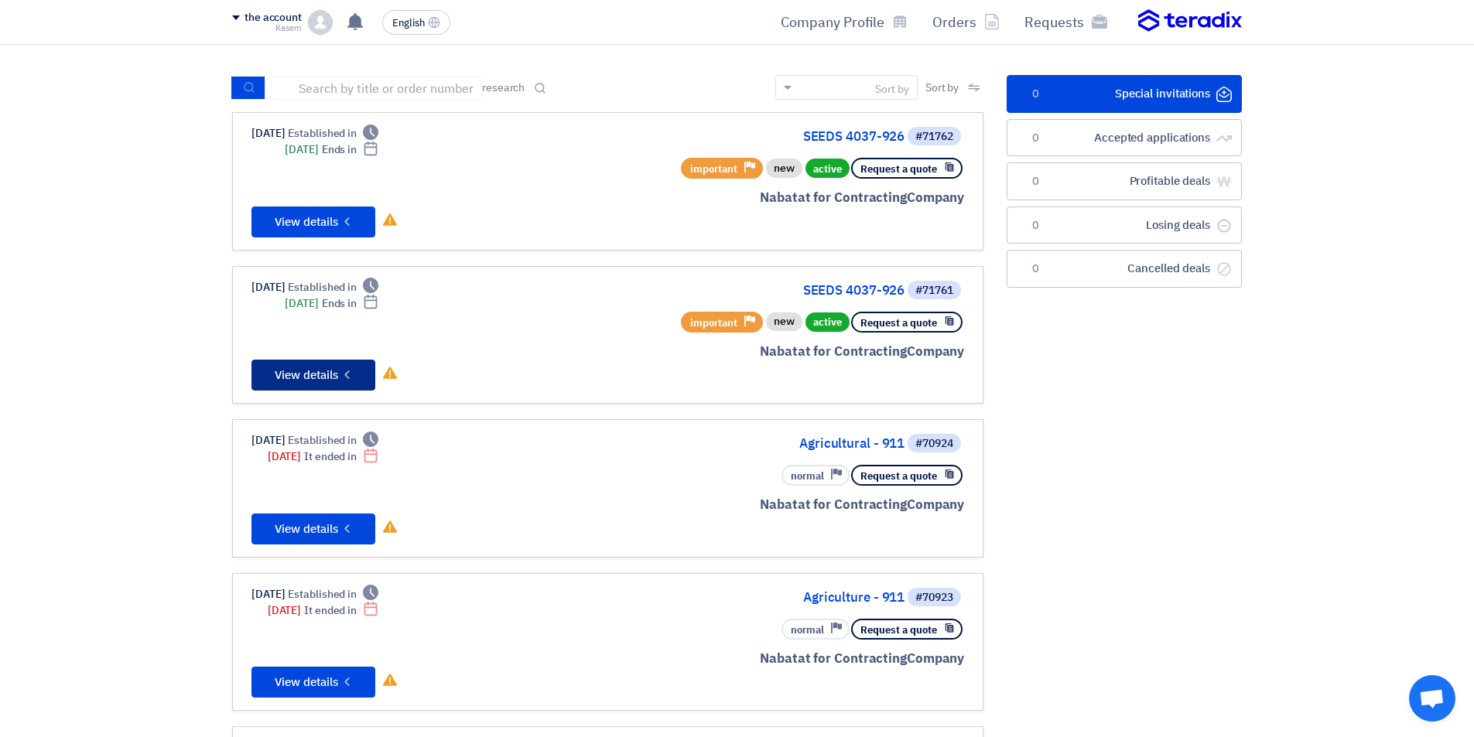  Describe the element at coordinates (750, 444) in the screenshot. I see `a: Agricultural - 911` at that location.